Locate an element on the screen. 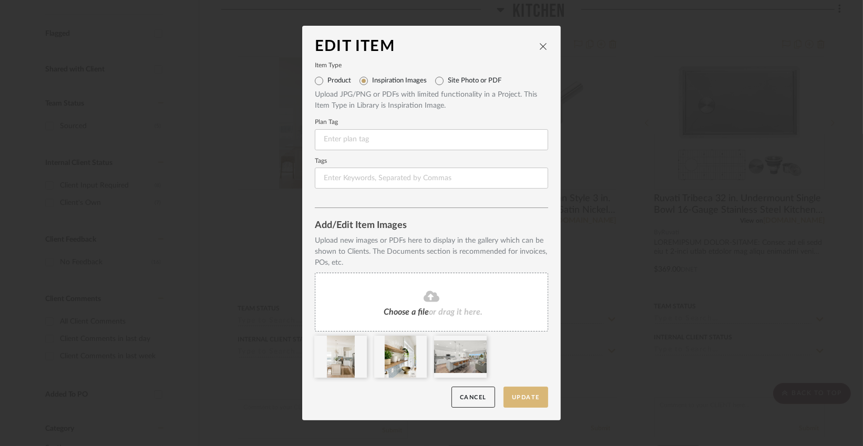 The width and height of the screenshot is (863, 446). div: Edit Item is located at coordinates (427, 47).